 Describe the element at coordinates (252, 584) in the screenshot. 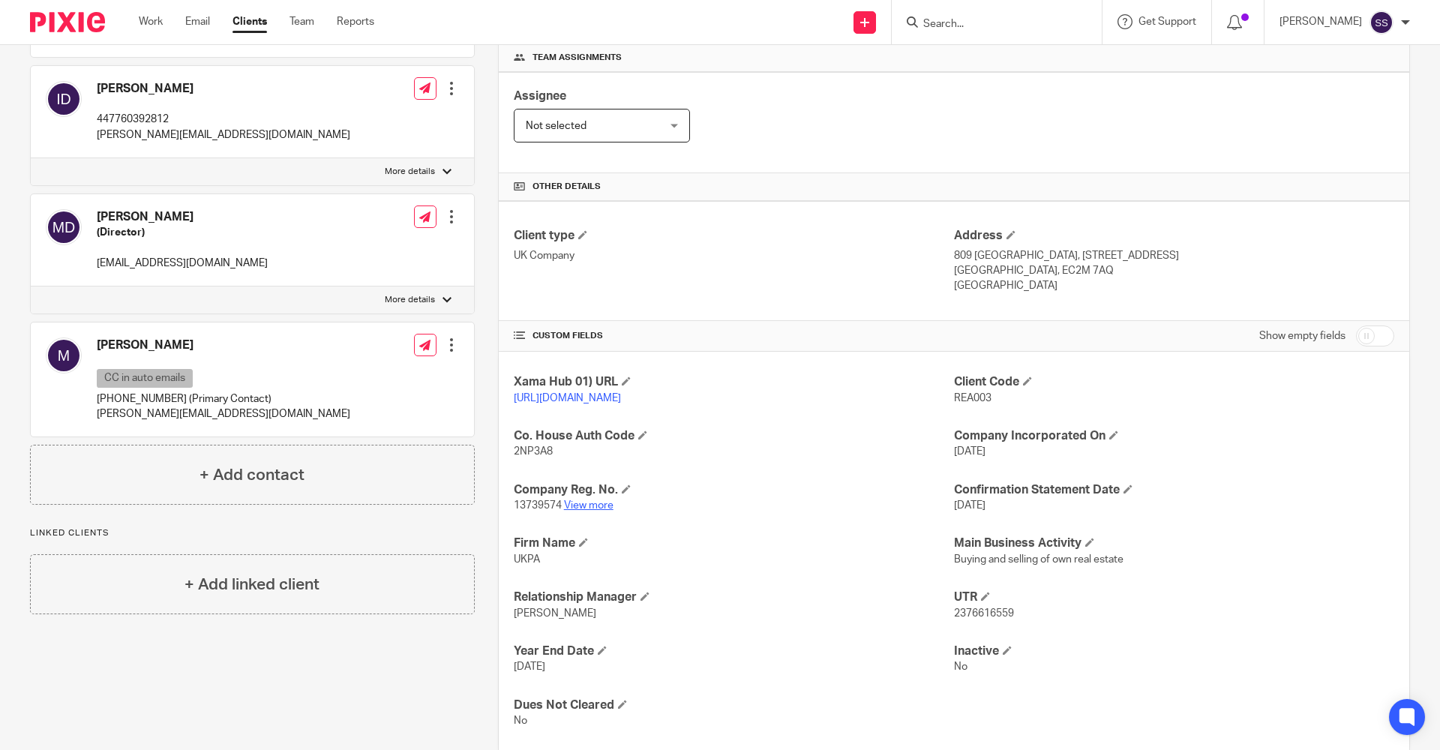

I see `h4: + Add linked client` at that location.